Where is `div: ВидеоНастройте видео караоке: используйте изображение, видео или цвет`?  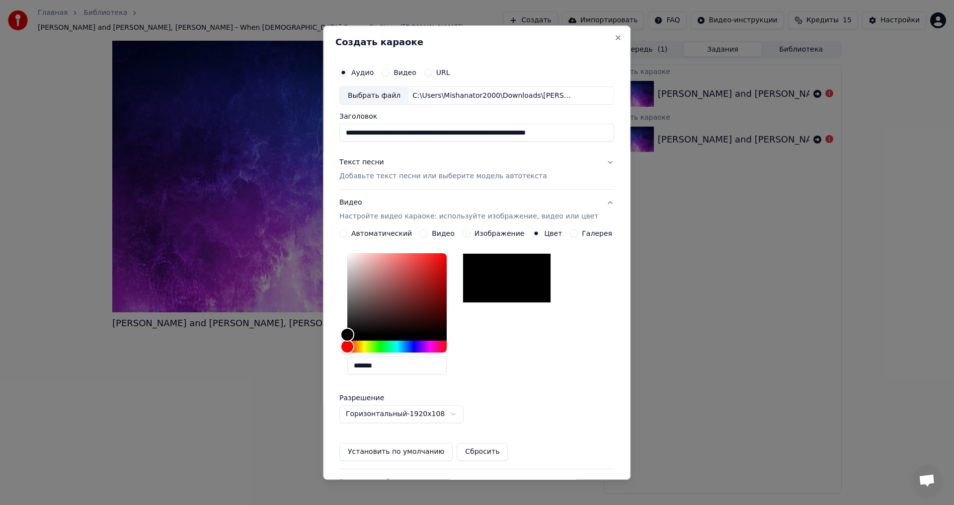 div: ВидеоНастройте видео караоке: используйте изображение, видео или цвет is located at coordinates (476, 350).